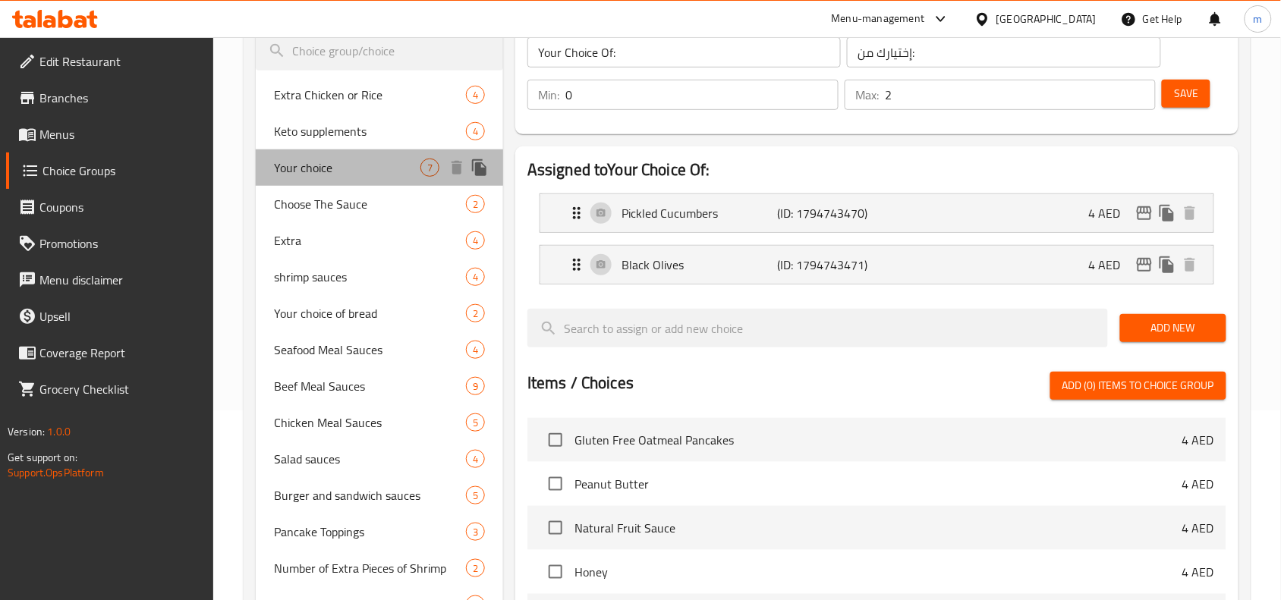 This screenshot has width=1281, height=600. What do you see at coordinates (370, 277) in the screenshot?
I see `span: shrimp sauces` at bounding box center [370, 277].